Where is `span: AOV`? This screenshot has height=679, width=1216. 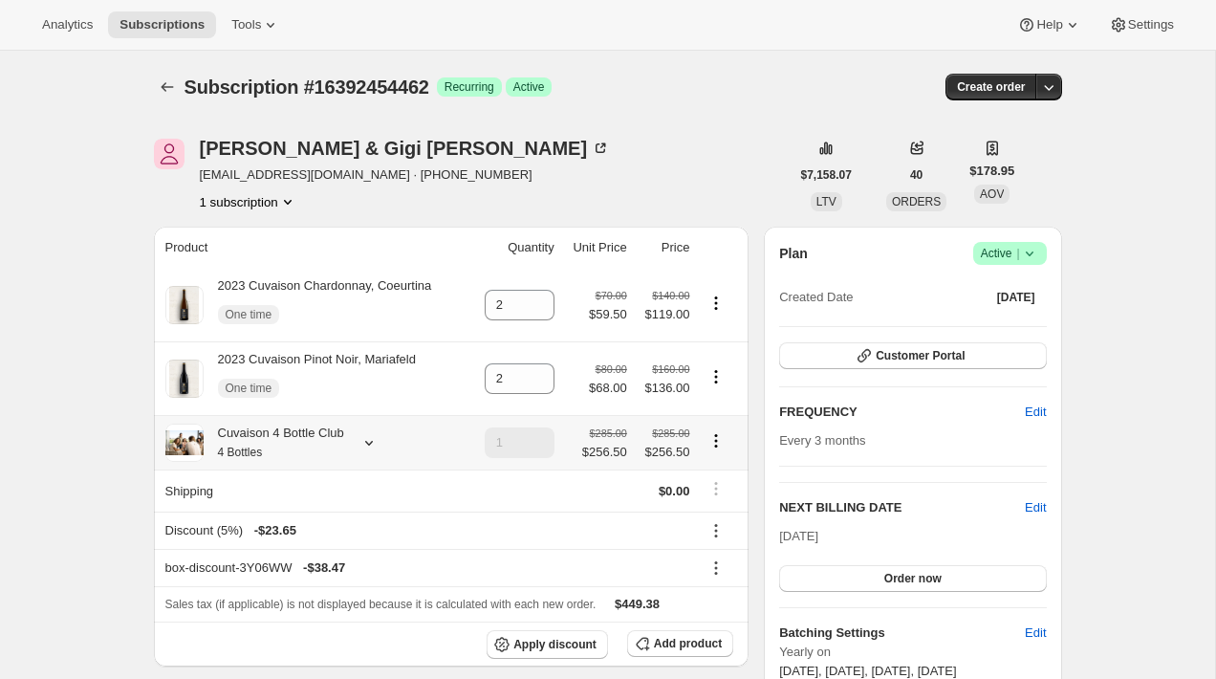 span: AOV is located at coordinates (991, 194).